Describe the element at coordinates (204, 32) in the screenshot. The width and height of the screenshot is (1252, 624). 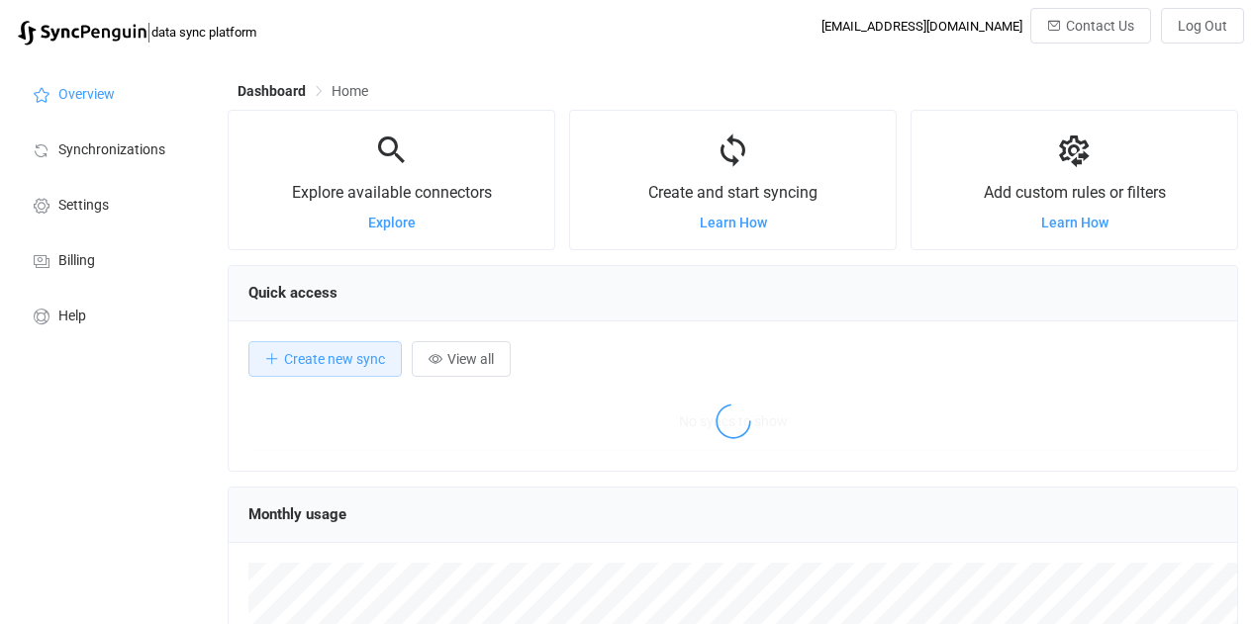
I see `span: data sync platform` at that location.